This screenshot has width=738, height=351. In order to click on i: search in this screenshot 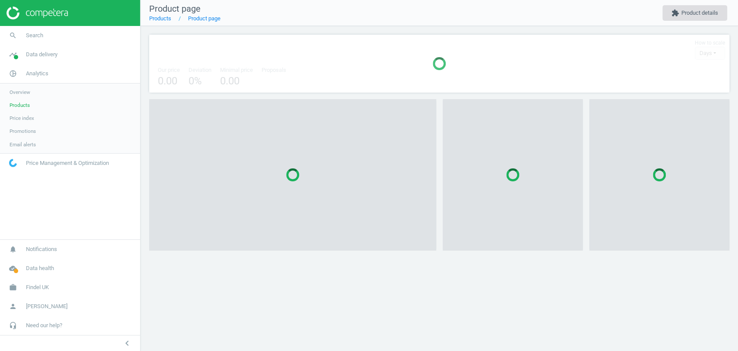, I will do `click(13, 35)`.